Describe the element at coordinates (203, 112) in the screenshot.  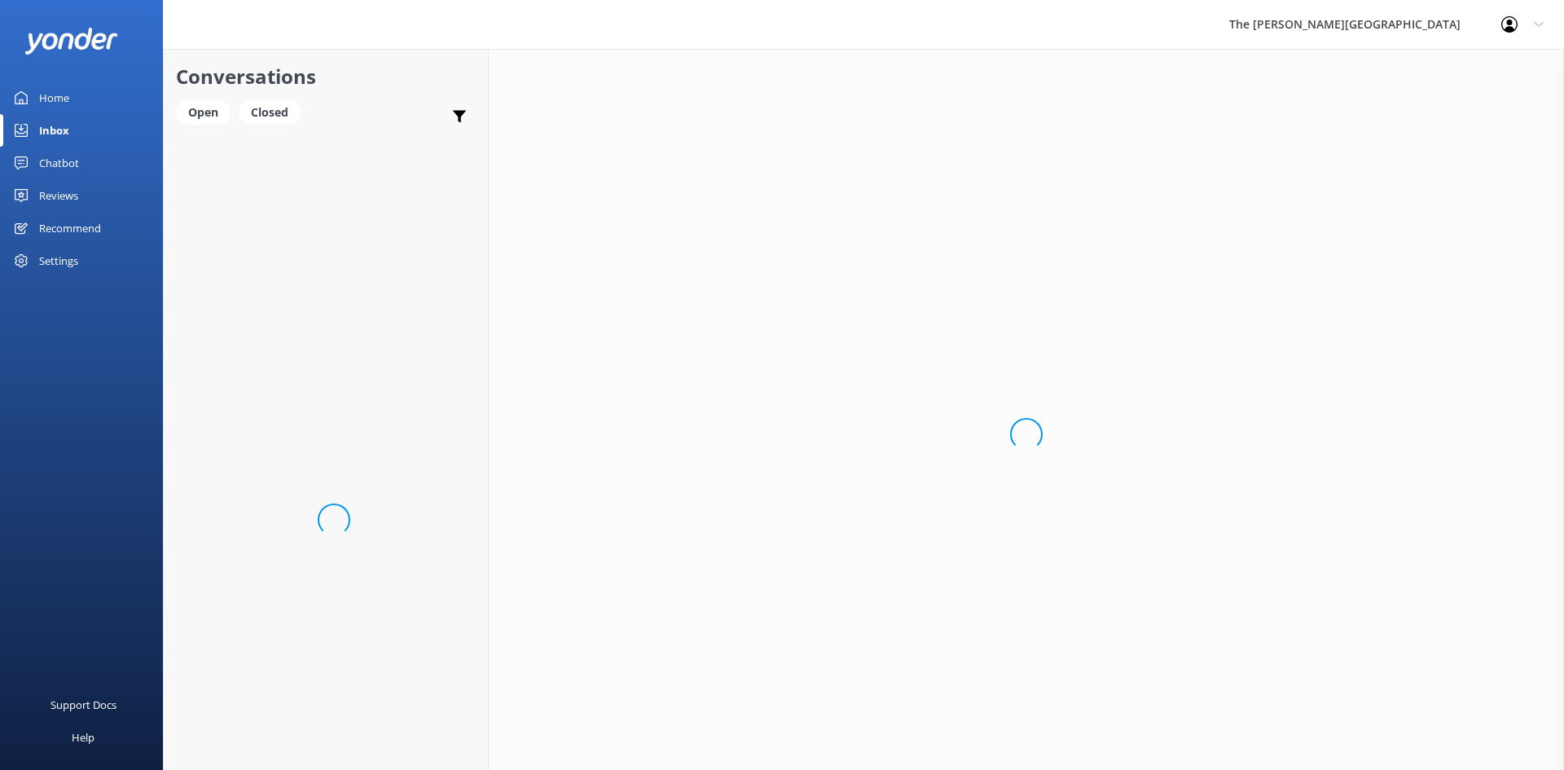
I see `div: Open` at that location.